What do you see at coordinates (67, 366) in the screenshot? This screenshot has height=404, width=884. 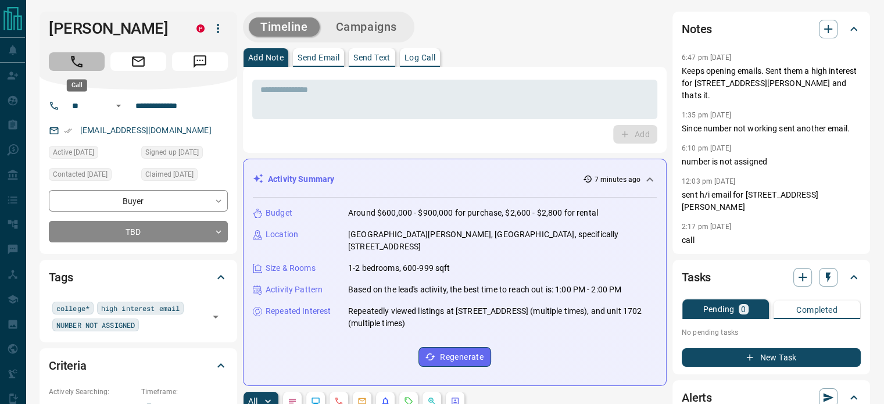 I see `h2: Criteria` at bounding box center [67, 366].